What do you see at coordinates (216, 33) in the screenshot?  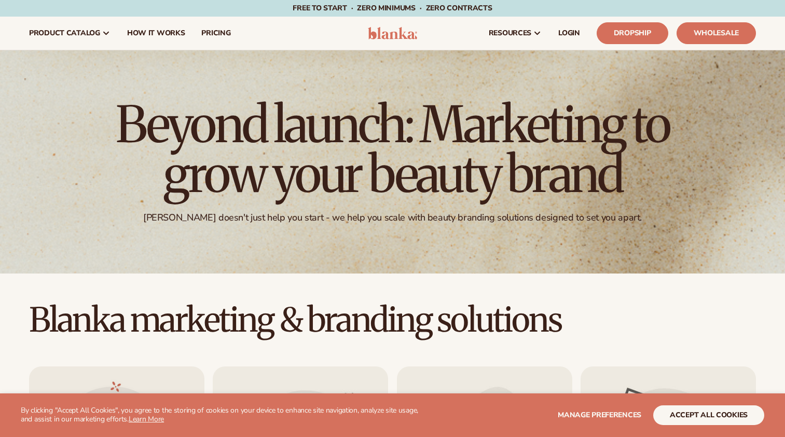 I see `a: pricing` at bounding box center [216, 33].